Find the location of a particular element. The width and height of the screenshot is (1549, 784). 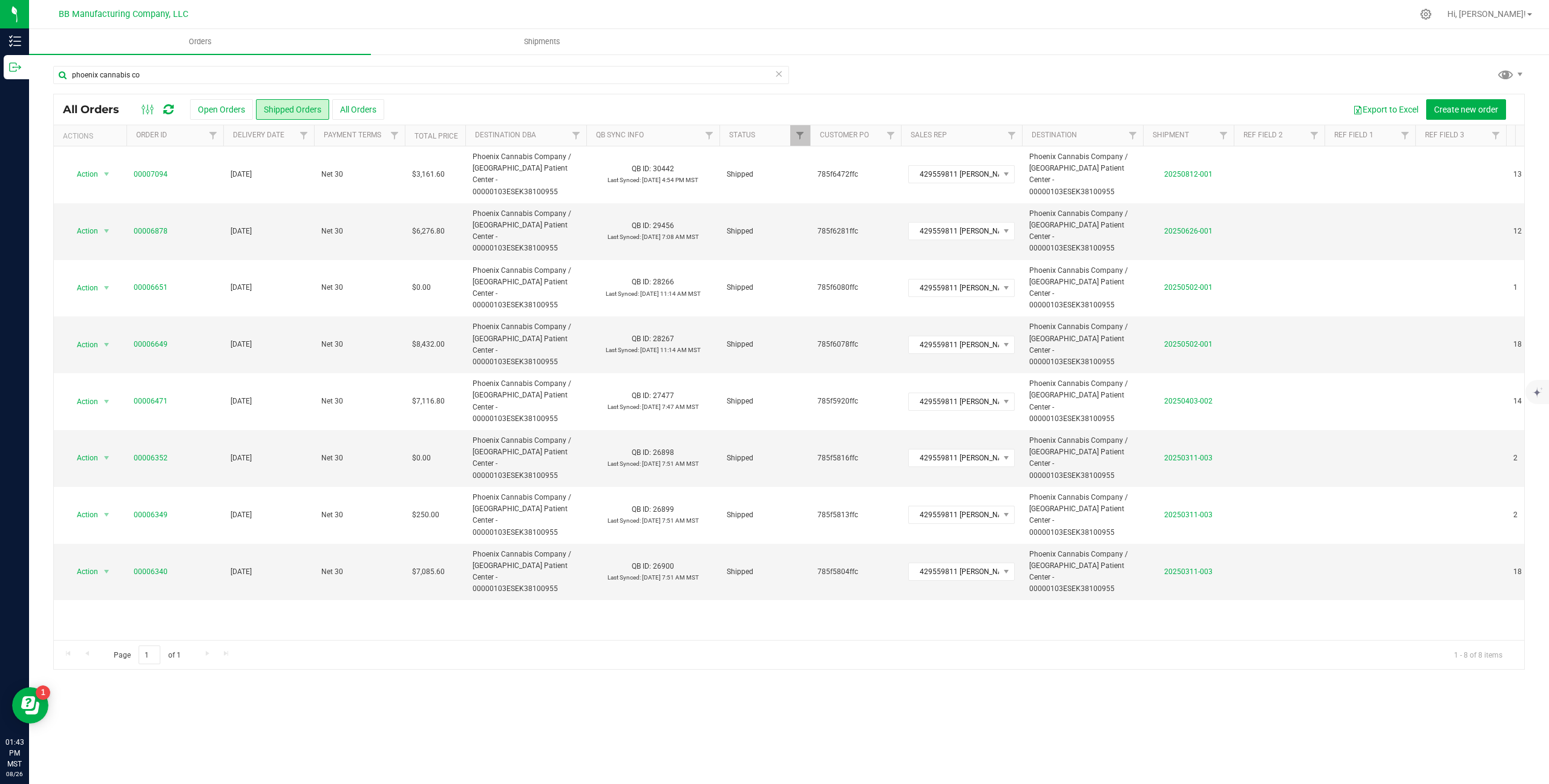

a: 00006349 is located at coordinates (151, 515).